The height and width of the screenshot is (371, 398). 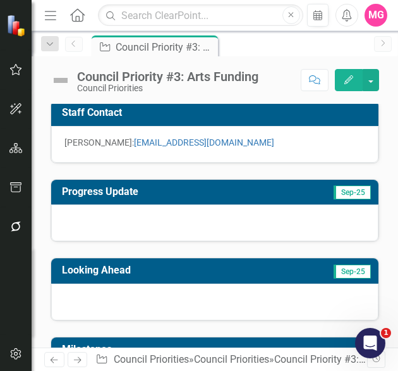 I want to click on input: Search ClearPoint..., so click(x=200, y=15).